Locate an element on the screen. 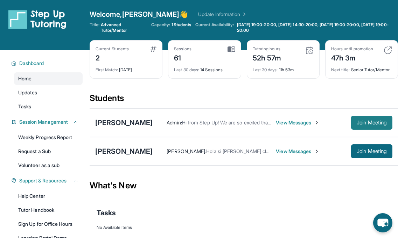 This screenshot has height=238, width=398. span: Current Availability: is located at coordinates (215, 28).